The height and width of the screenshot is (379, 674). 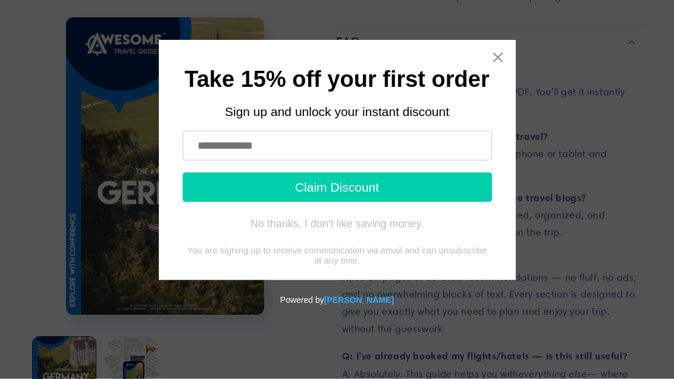 What do you see at coordinates (337, 255) in the screenshot?
I see `div: You are signing up to receive communication via email and can unsubscribe at any time.` at bounding box center [337, 255].